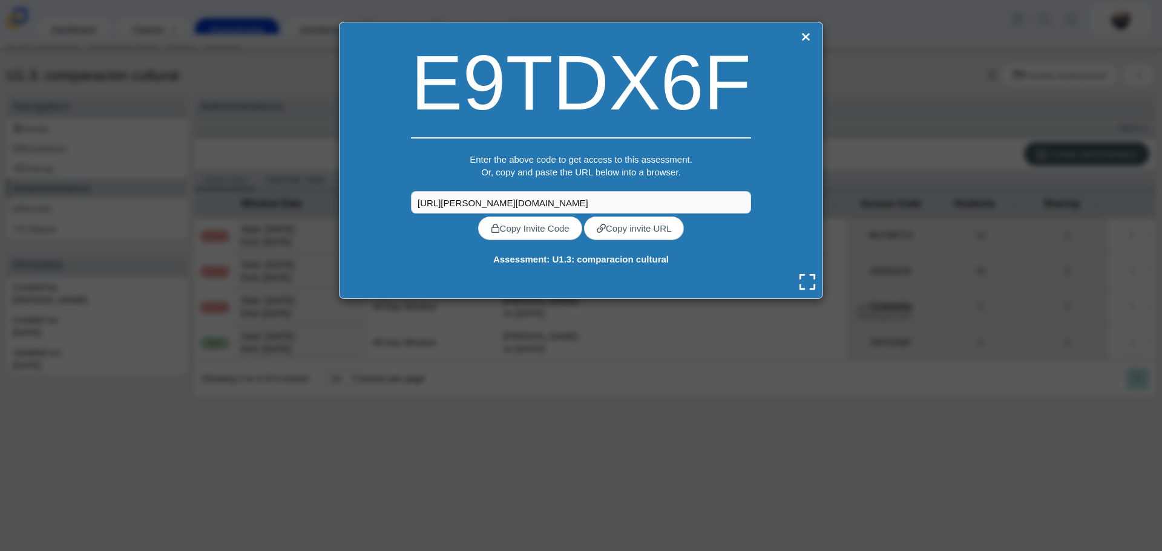 The height and width of the screenshot is (551, 1162). I want to click on div: Enter the above code to get access to this assessment. Or, copy and paste the URL below into a br..., so click(581, 172).